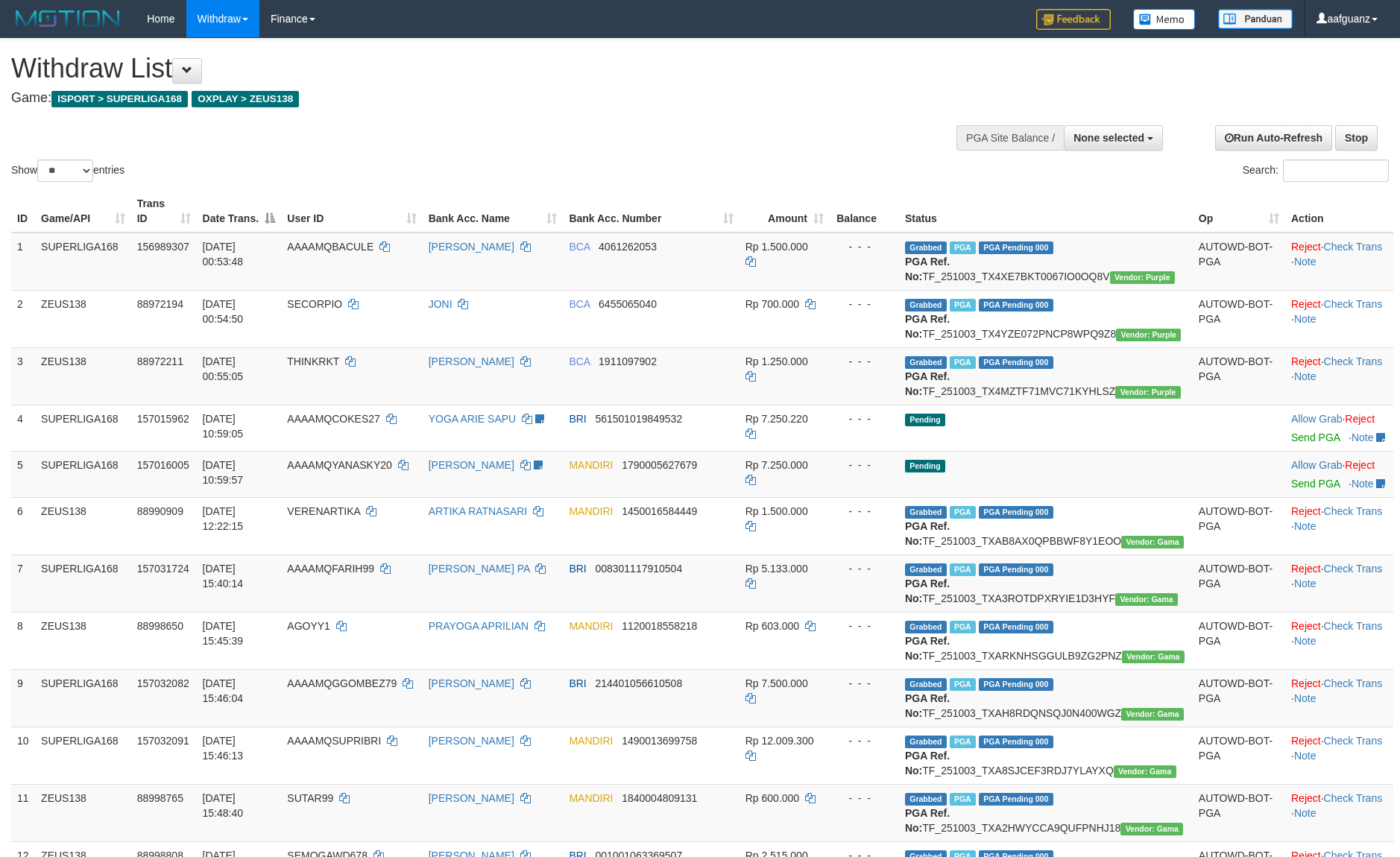 The width and height of the screenshot is (1400, 857). What do you see at coordinates (777, 362) in the screenshot?
I see `span: Rp 1.250.000` at bounding box center [777, 362].